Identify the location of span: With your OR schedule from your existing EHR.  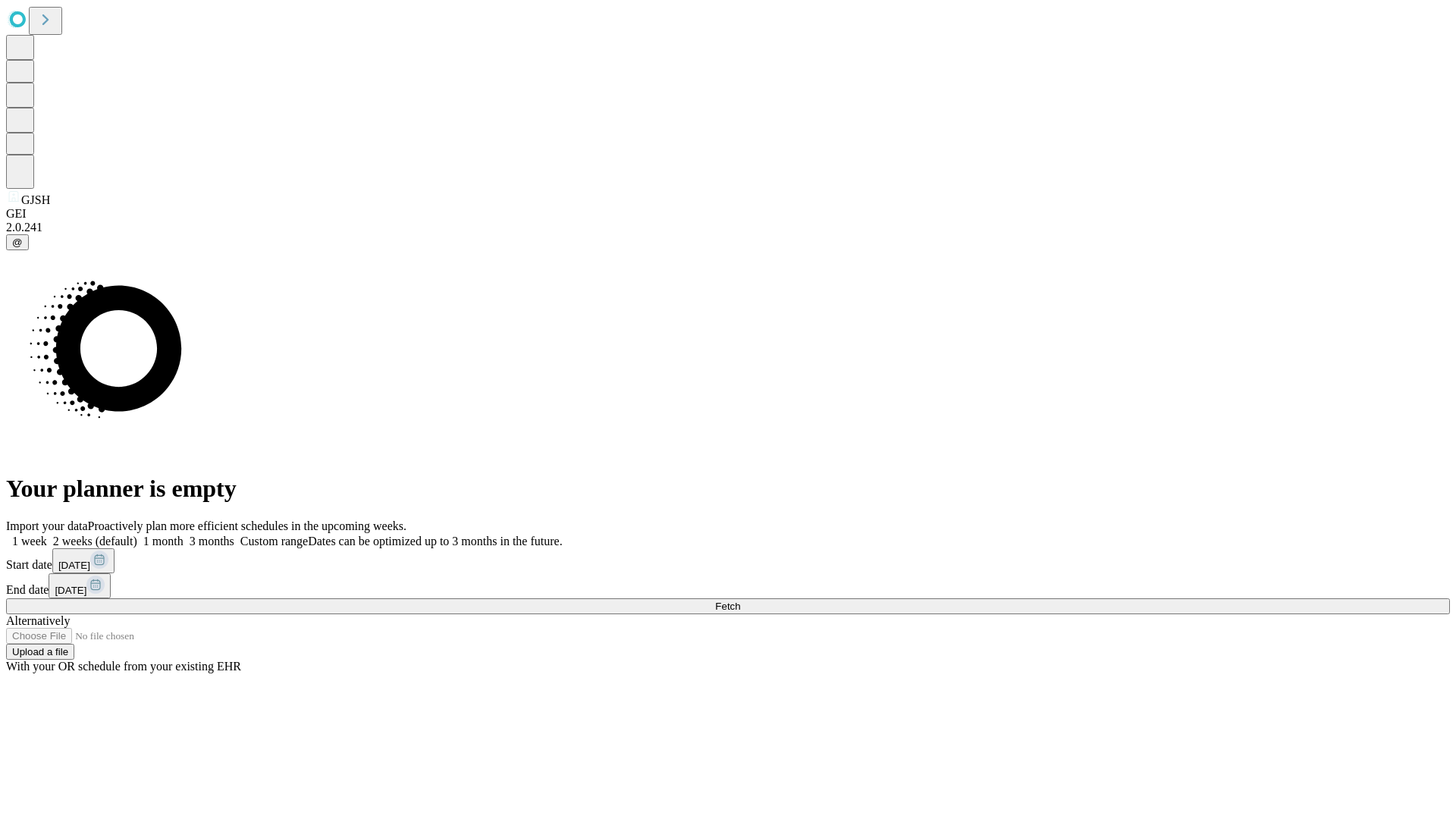
(124, 666).